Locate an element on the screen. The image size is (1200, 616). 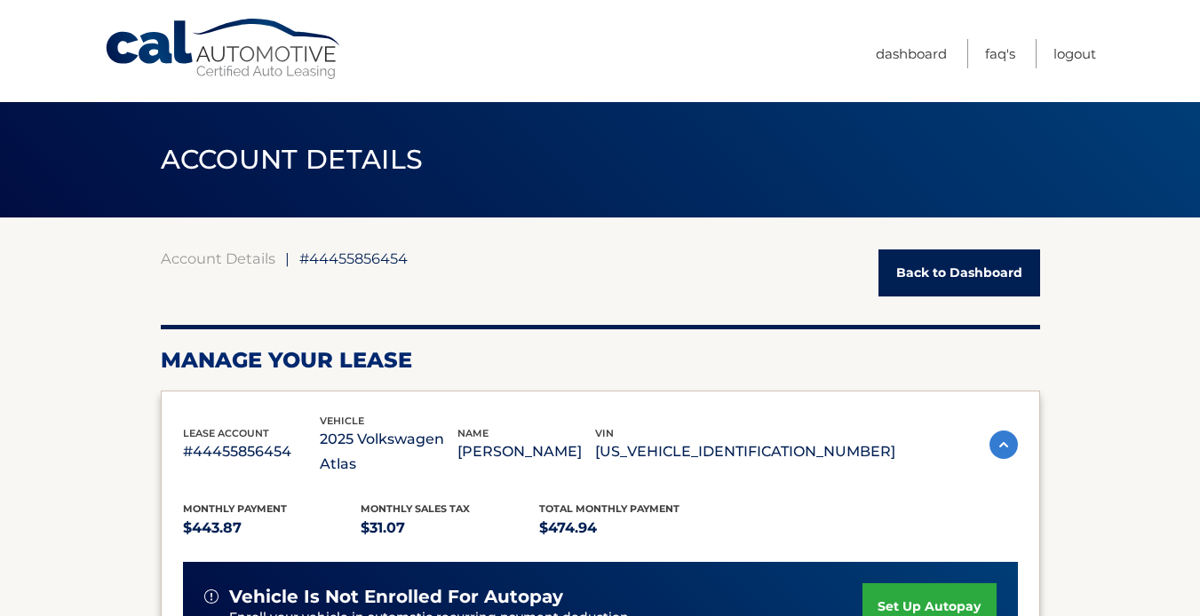
p: $443.87 is located at coordinates (272, 528).